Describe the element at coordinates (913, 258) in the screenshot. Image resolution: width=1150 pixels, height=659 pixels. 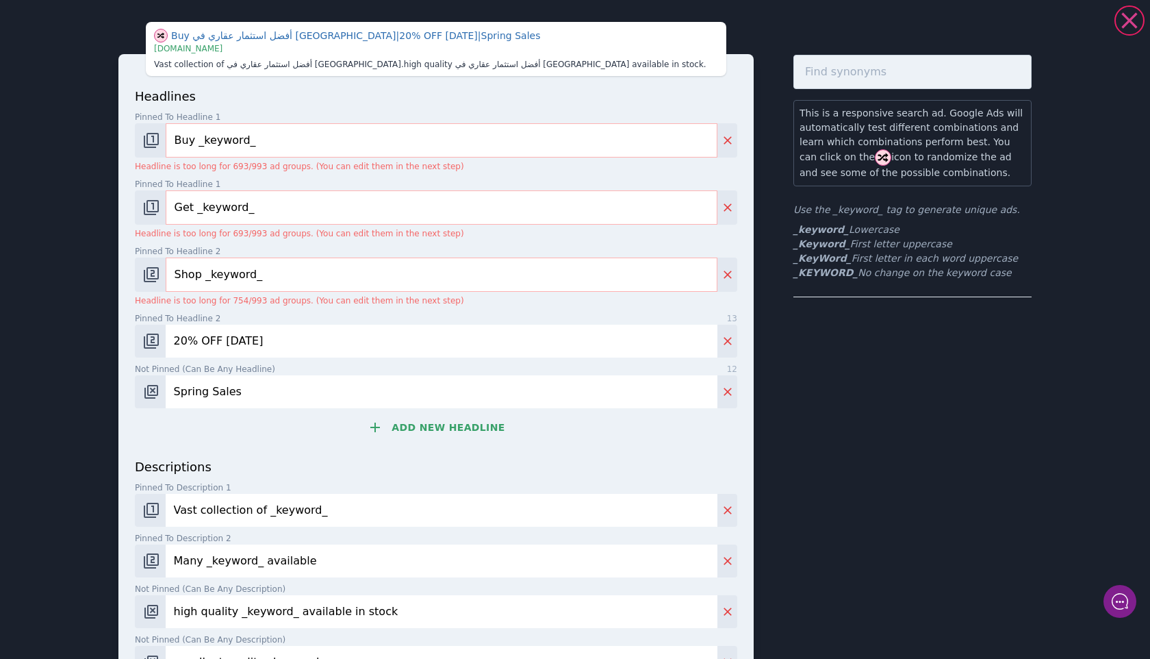
I see `li: First letter in each word uppercase` at that location.